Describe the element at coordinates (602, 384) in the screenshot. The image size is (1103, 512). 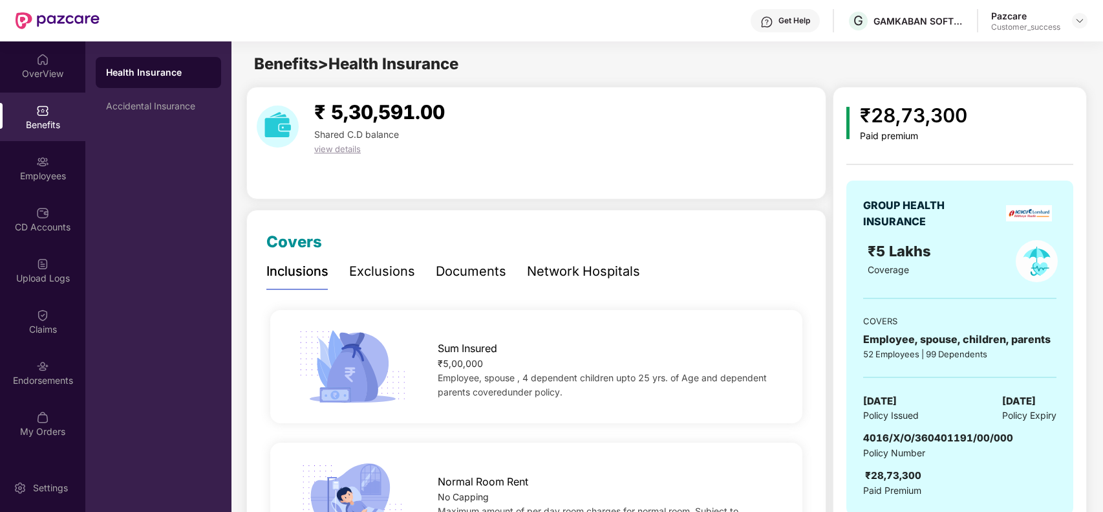
I see `span: Employee, spouse , 4 dependent children upto 25 yrs. of Age and dependent parents coveredunder po...` at that location.